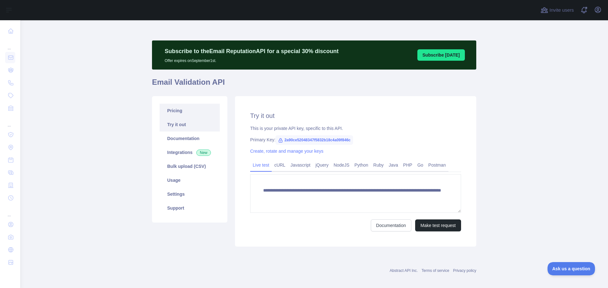  What do you see at coordinates (190, 111) in the screenshot?
I see `a: Pricing` at bounding box center [190, 111].